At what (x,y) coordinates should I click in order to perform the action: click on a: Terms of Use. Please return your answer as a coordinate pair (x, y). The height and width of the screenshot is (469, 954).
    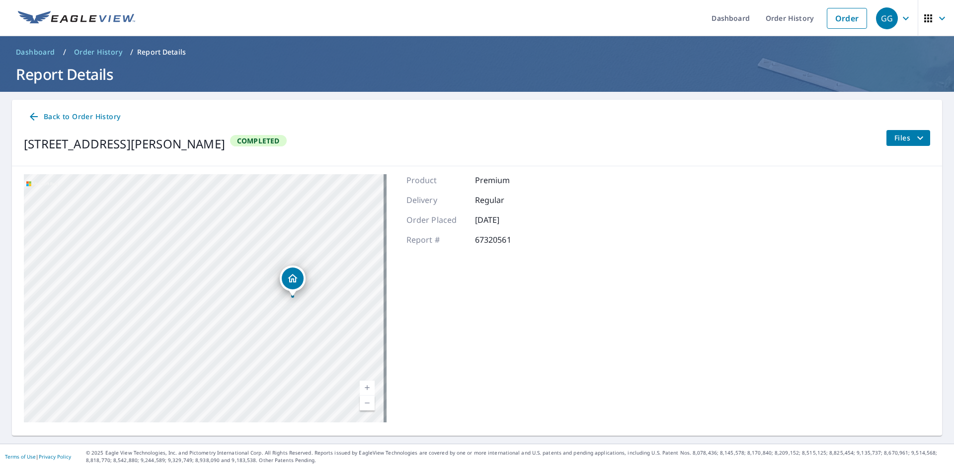
    Looking at the image, I should click on (20, 457).